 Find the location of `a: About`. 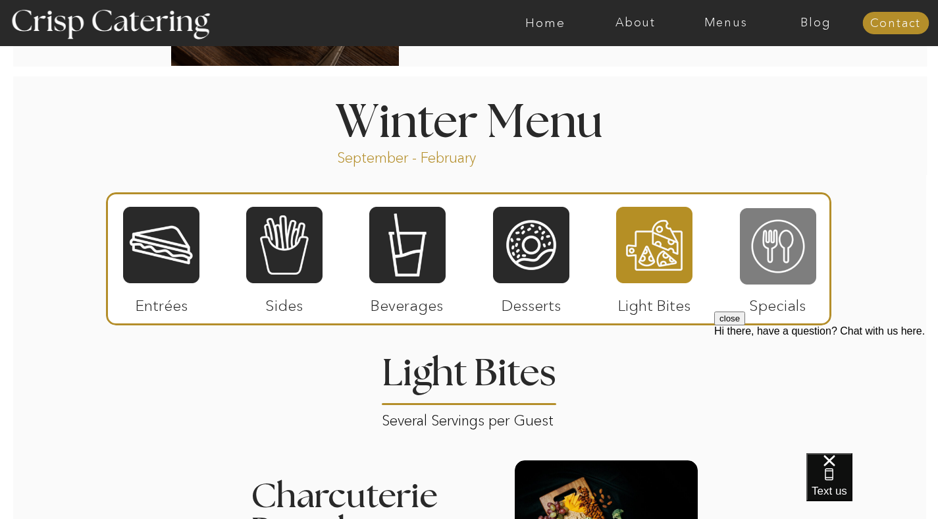

a: About is located at coordinates (635, 23).